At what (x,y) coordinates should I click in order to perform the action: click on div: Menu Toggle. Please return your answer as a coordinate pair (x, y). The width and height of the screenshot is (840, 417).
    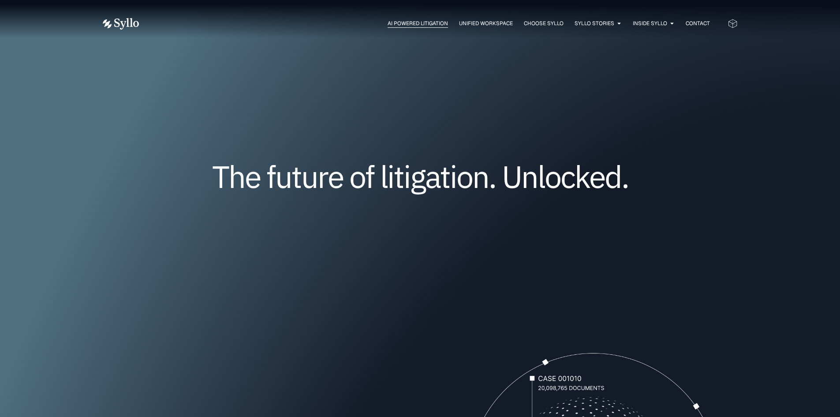
    Looking at the image, I should click on (433, 23).